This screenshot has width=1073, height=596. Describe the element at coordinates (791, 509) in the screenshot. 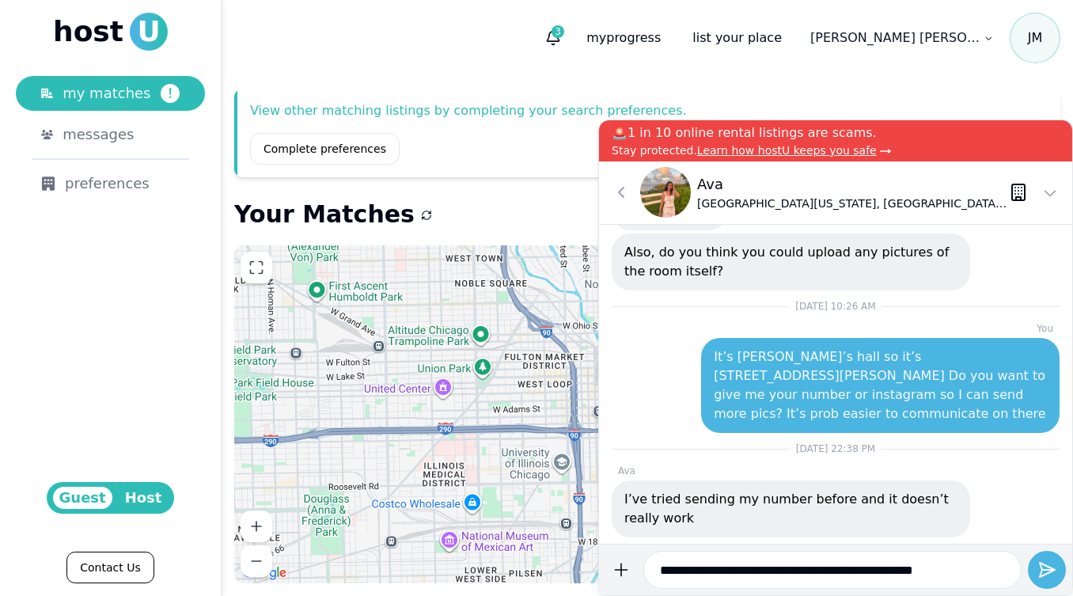

I see `p: I’ve tried sending my number before and it doesn’t really work` at that location.